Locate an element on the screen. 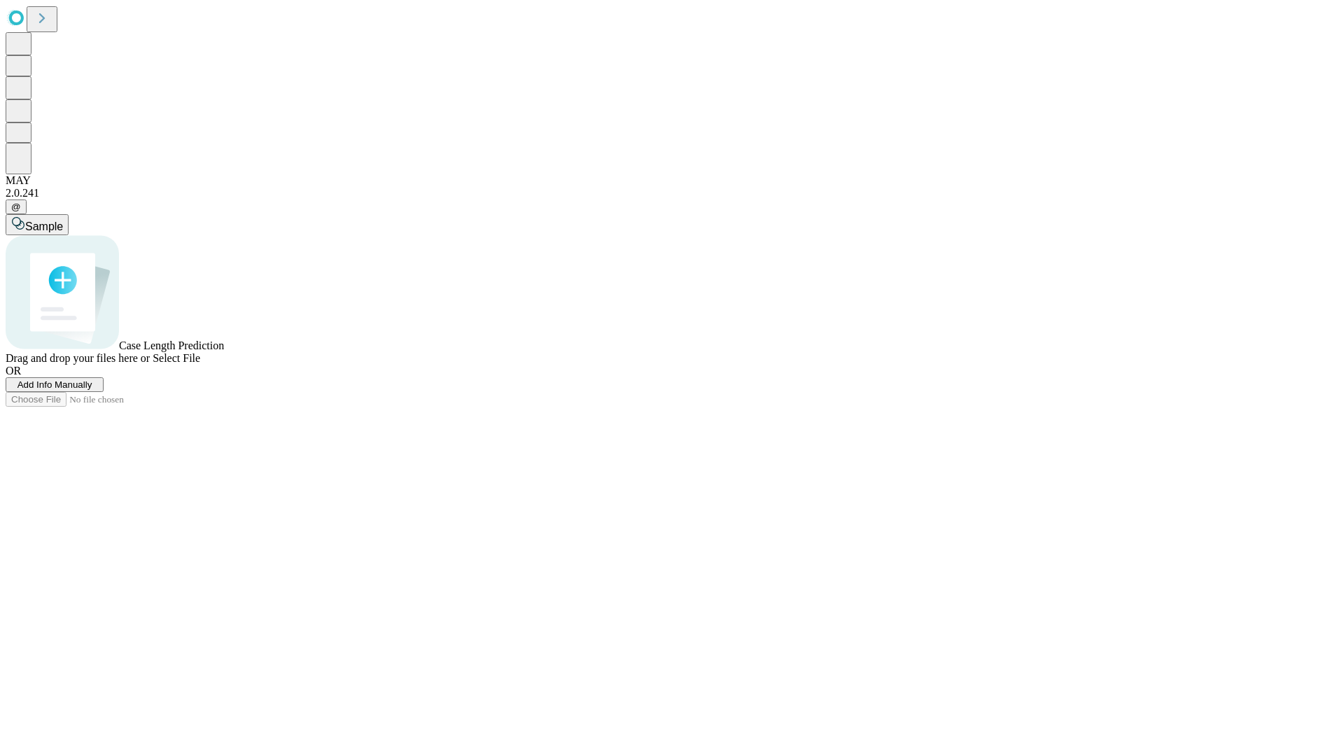 The image size is (1344, 756). span: Case Length Prediction is located at coordinates (171, 345).